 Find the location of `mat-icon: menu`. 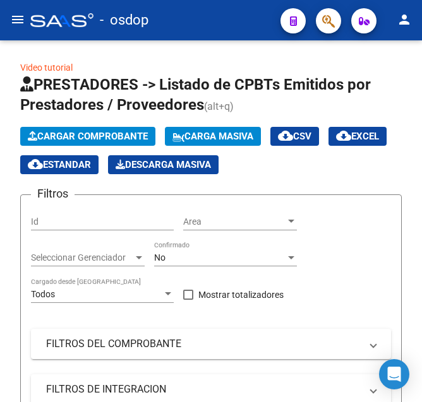

mat-icon: menu is located at coordinates (18, 20).